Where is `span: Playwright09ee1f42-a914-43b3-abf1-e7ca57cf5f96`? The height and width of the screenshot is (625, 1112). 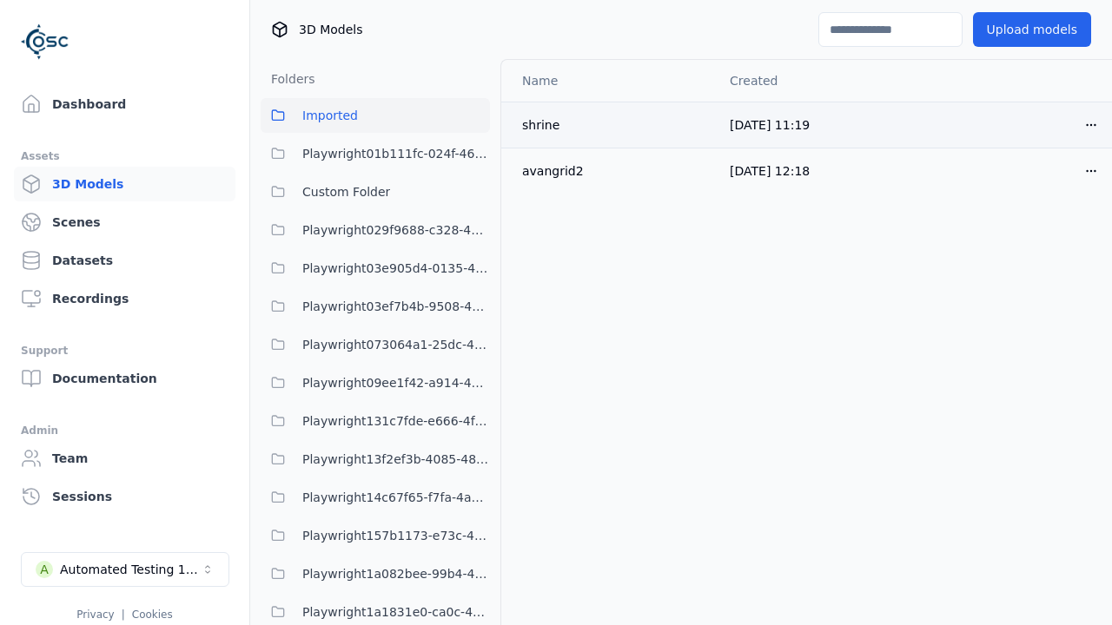 span: Playwright09ee1f42-a914-43b3-abf1-e7ca57cf5f96 is located at coordinates (396, 383).